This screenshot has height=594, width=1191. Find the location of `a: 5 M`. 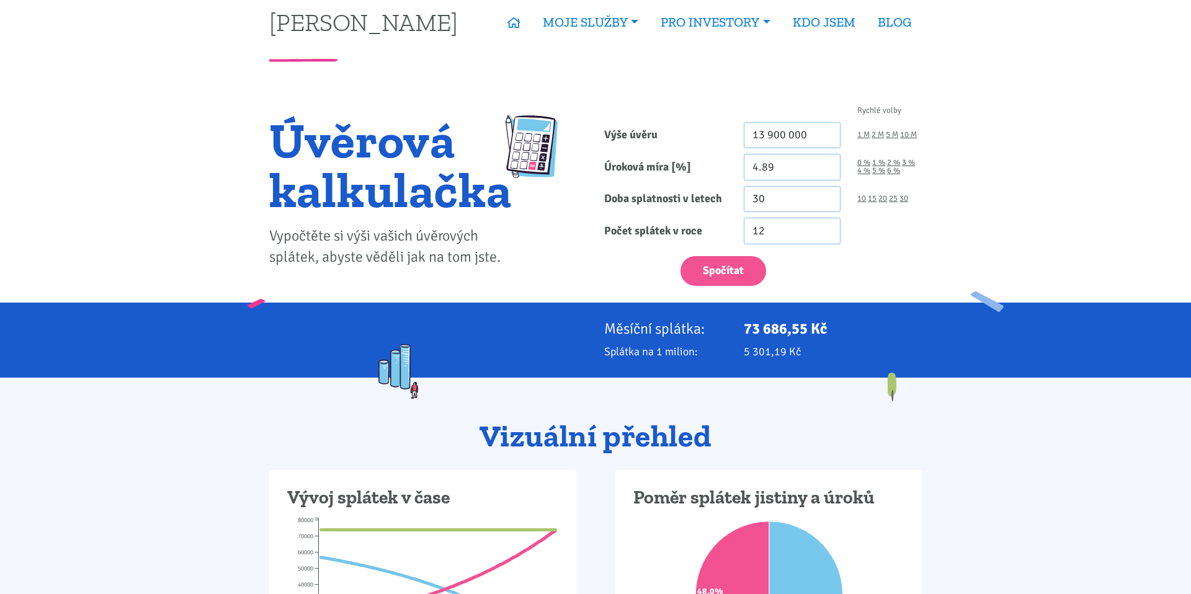

a: 5 M is located at coordinates (892, 135).